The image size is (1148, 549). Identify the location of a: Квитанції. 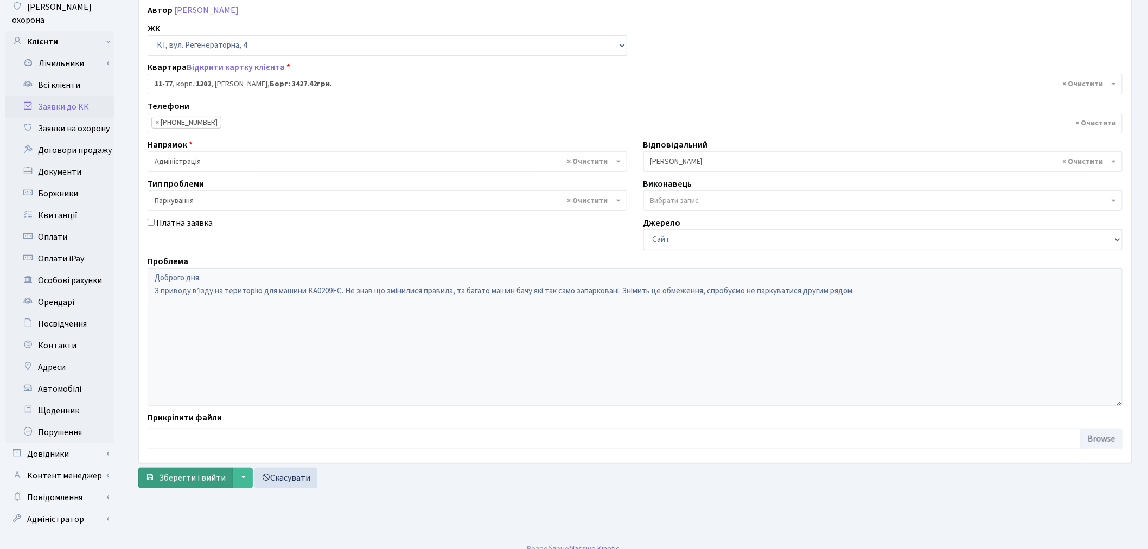
(60, 215).